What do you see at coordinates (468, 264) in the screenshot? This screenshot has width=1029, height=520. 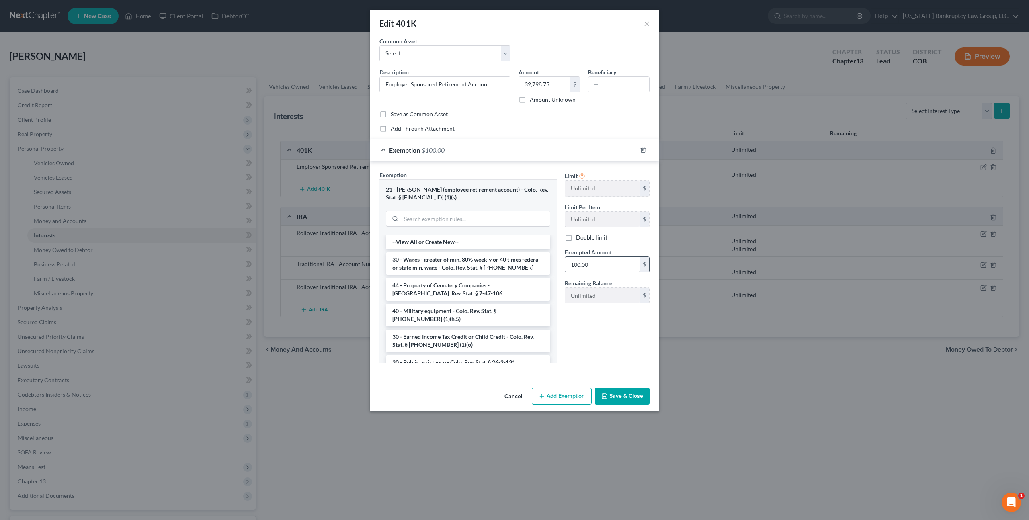 I see `li: 30 - Wages - greater of min. 80% weekly or 40 times federal or state min. wage - Colo. Rev. Stat....` at bounding box center [468, 264].